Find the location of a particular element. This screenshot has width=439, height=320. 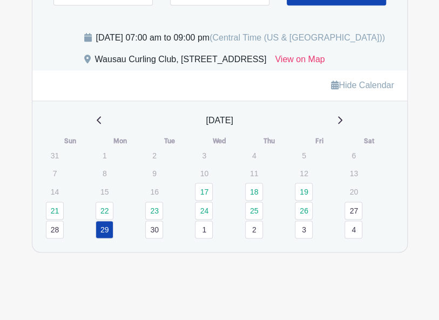

p: 12 is located at coordinates (304, 173).